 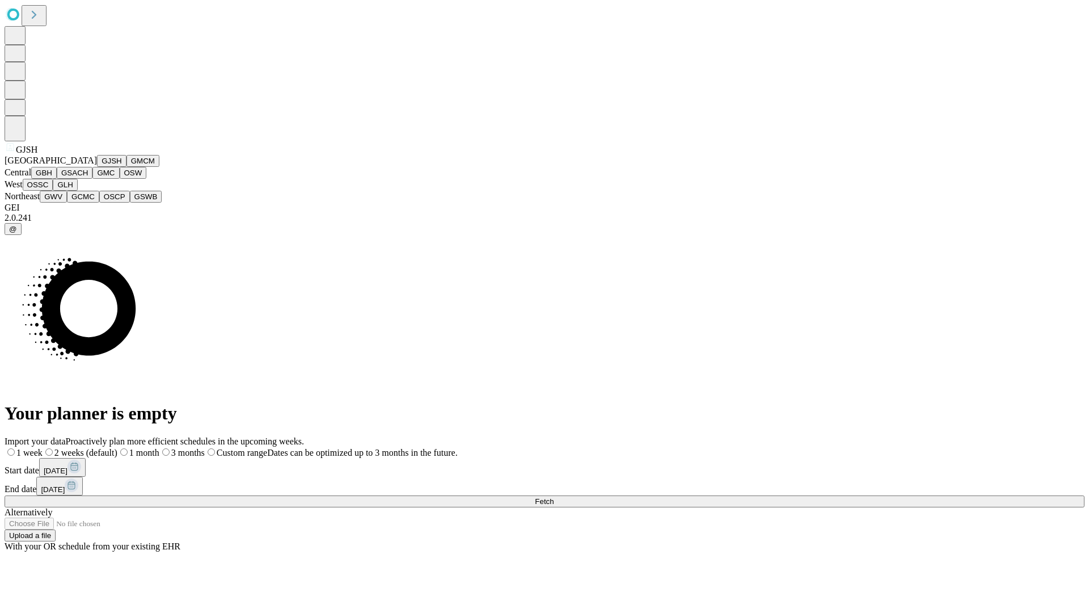 I want to click on span: 3 months, so click(x=188, y=452).